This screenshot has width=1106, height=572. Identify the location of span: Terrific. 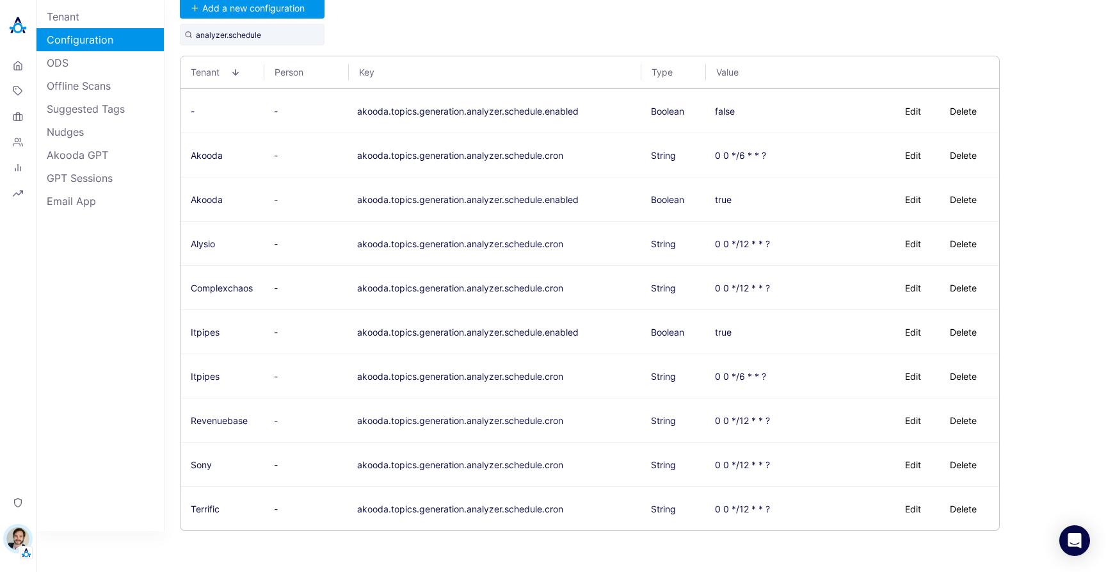
(205, 508).